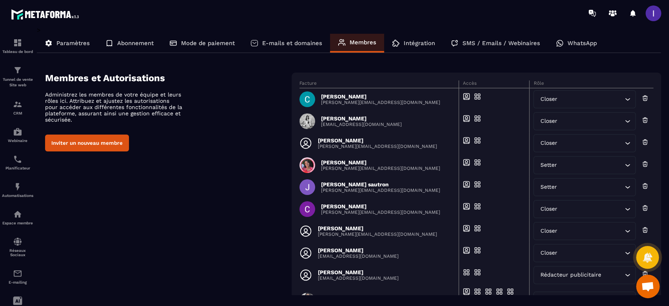 This screenshot has width=669, height=306. Describe the element at coordinates (18, 282) in the screenshot. I see `p: E-mailing` at that location.